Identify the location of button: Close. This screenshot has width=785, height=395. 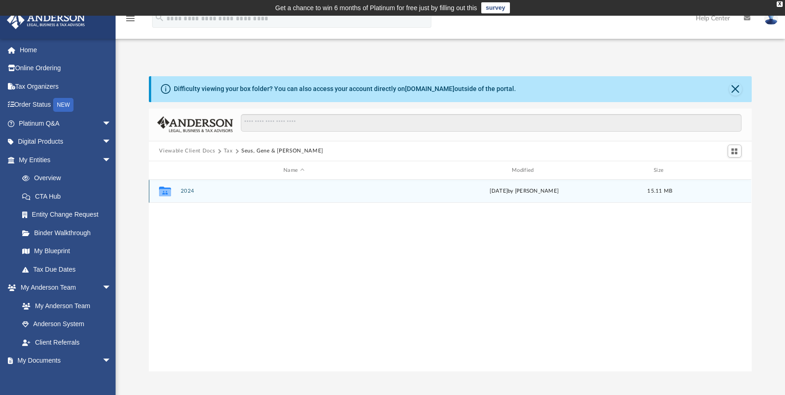
(735, 89).